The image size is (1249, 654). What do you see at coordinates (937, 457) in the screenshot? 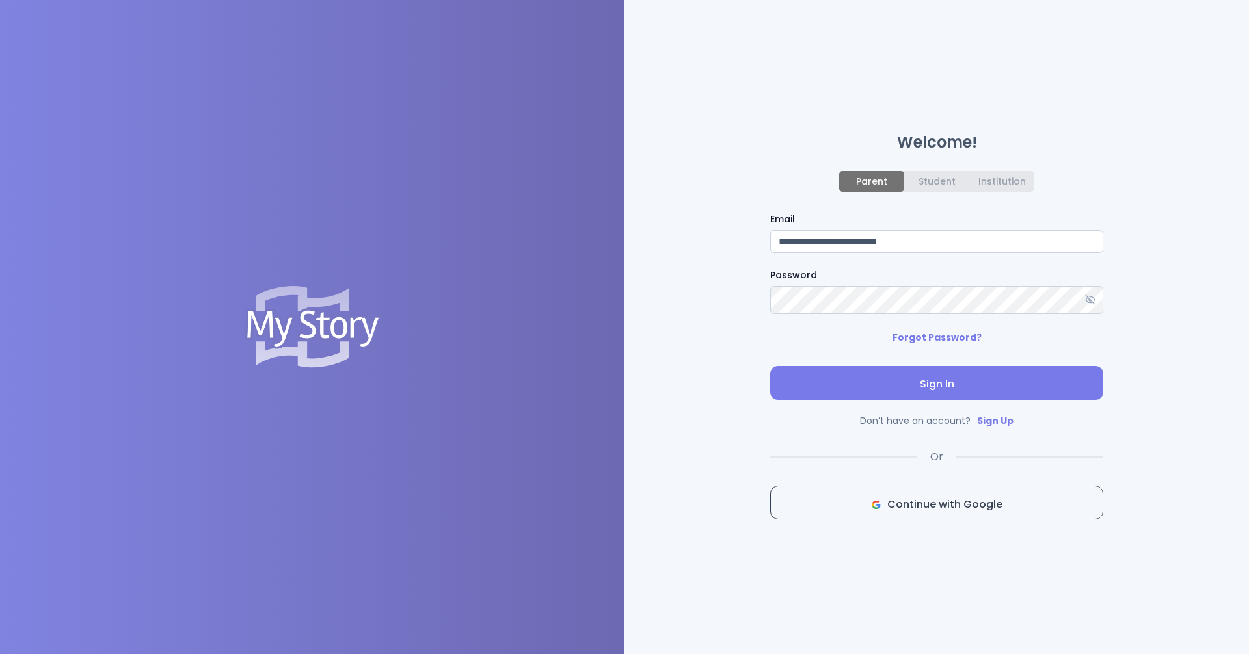
I see `span: Or` at bounding box center [937, 457].